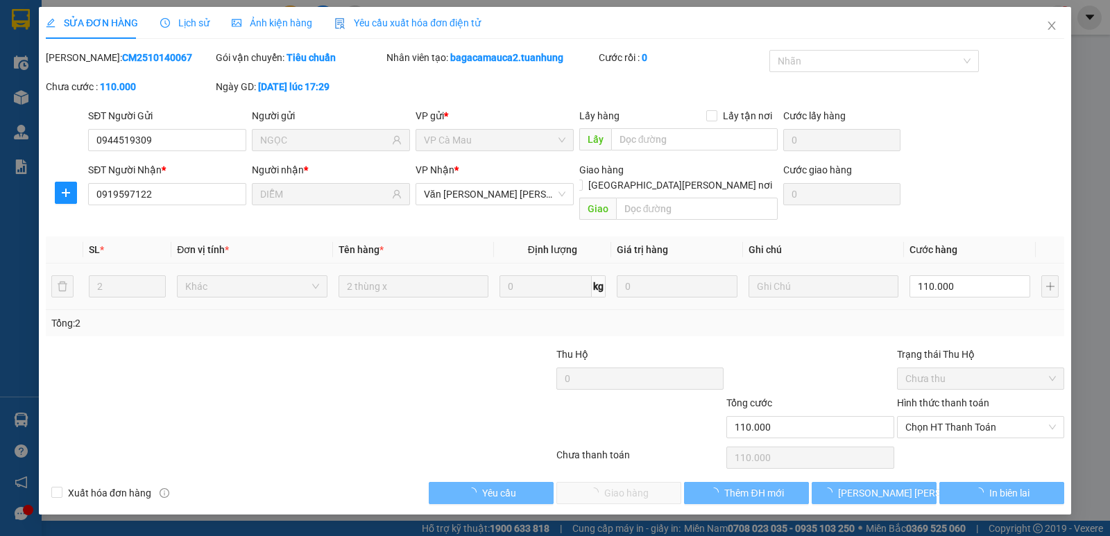 The height and width of the screenshot is (536, 1110). What do you see at coordinates (157, 58) in the screenshot?
I see `b: CM2510140067` at bounding box center [157, 58].